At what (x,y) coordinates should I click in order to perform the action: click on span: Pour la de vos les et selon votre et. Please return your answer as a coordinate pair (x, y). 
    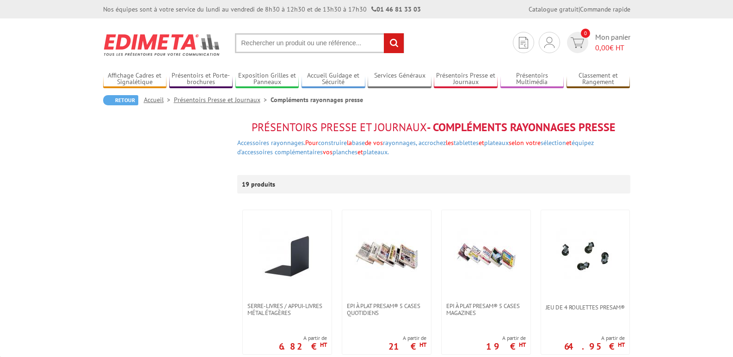
    Looking at the image, I should click on (449, 143).